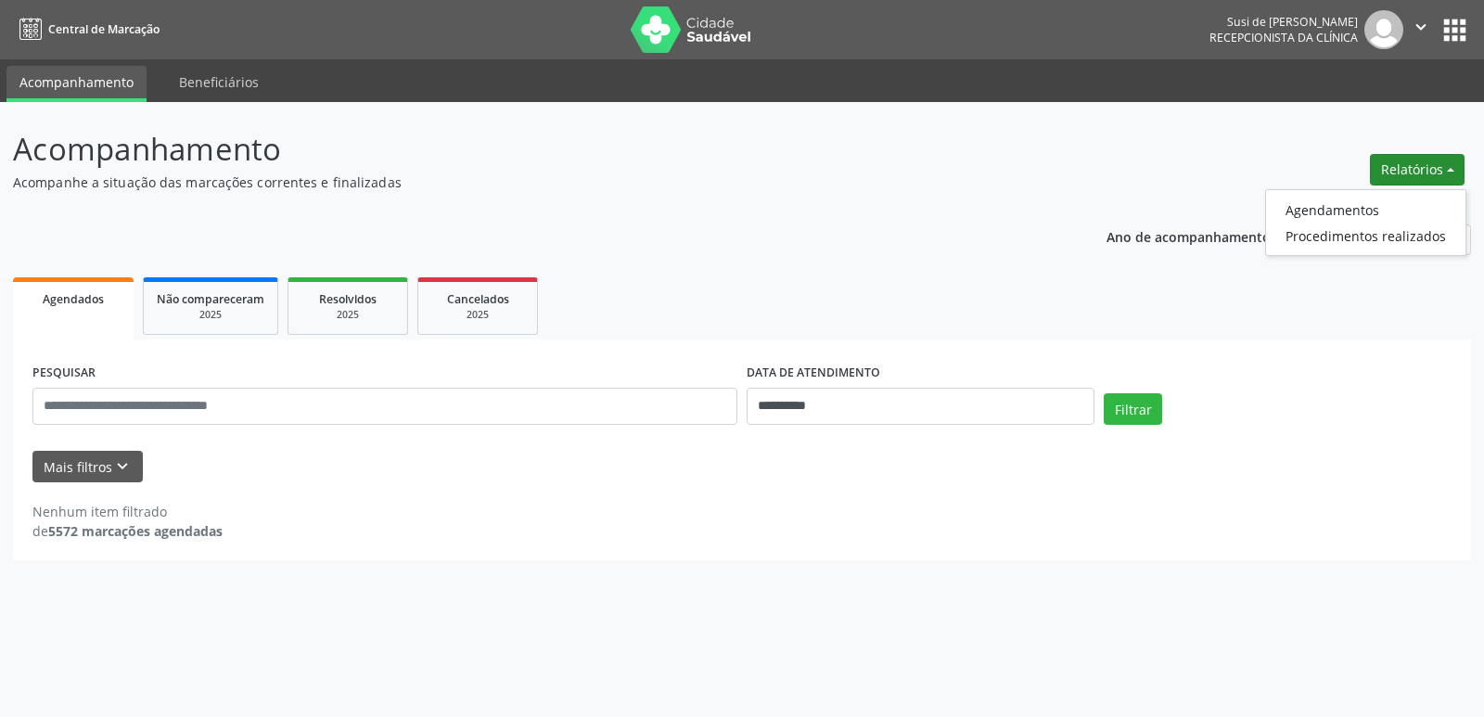 The width and height of the screenshot is (1484, 717). What do you see at coordinates (1365, 236) in the screenshot?
I see `a: Procedimentos realizados` at bounding box center [1365, 236].